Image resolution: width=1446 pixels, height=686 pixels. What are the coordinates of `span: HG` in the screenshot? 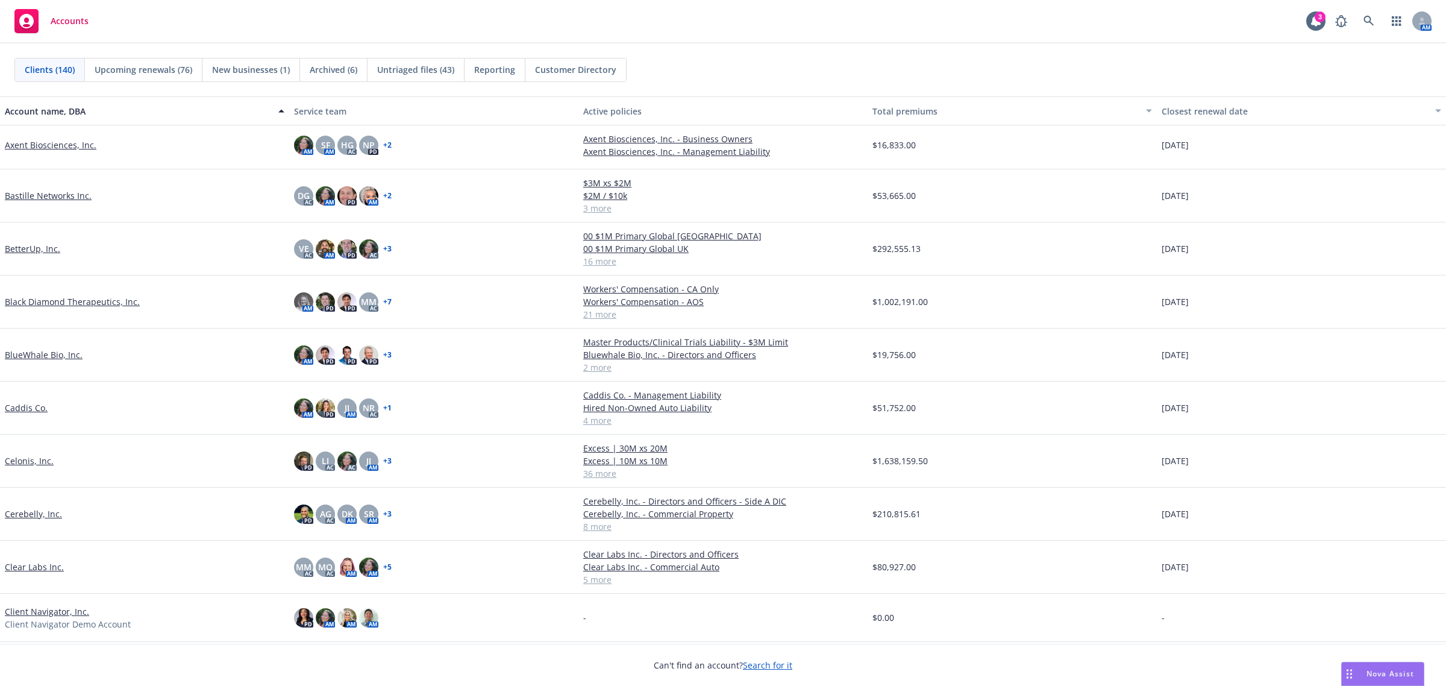 It's located at (347, 145).